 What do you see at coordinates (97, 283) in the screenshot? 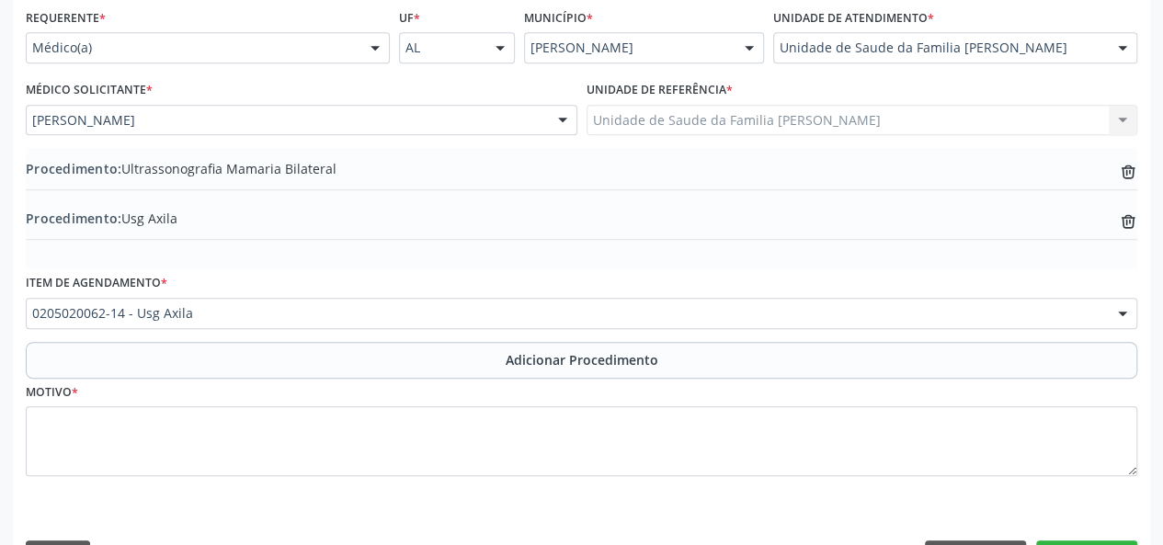
I see `label: Item de agendamento` at bounding box center [97, 283].